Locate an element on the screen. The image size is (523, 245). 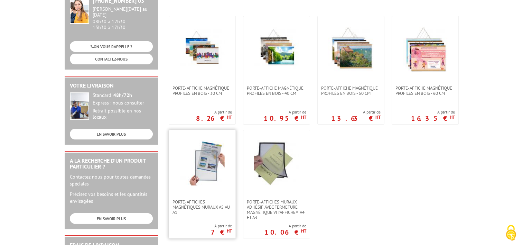
img: PORTE-AFFICHE MAGNÉTIQUE PROFILÉS EN BOIS - 40 cm is located at coordinates (276, 49).